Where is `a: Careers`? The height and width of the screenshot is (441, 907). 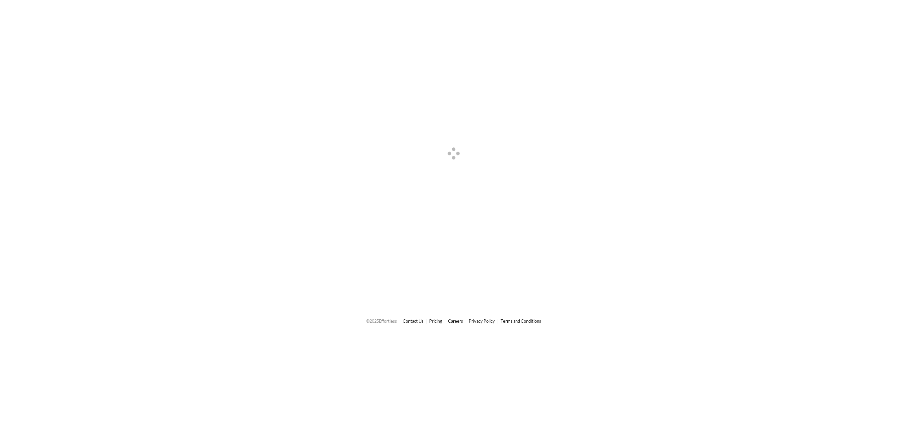
a: Careers is located at coordinates (455, 321).